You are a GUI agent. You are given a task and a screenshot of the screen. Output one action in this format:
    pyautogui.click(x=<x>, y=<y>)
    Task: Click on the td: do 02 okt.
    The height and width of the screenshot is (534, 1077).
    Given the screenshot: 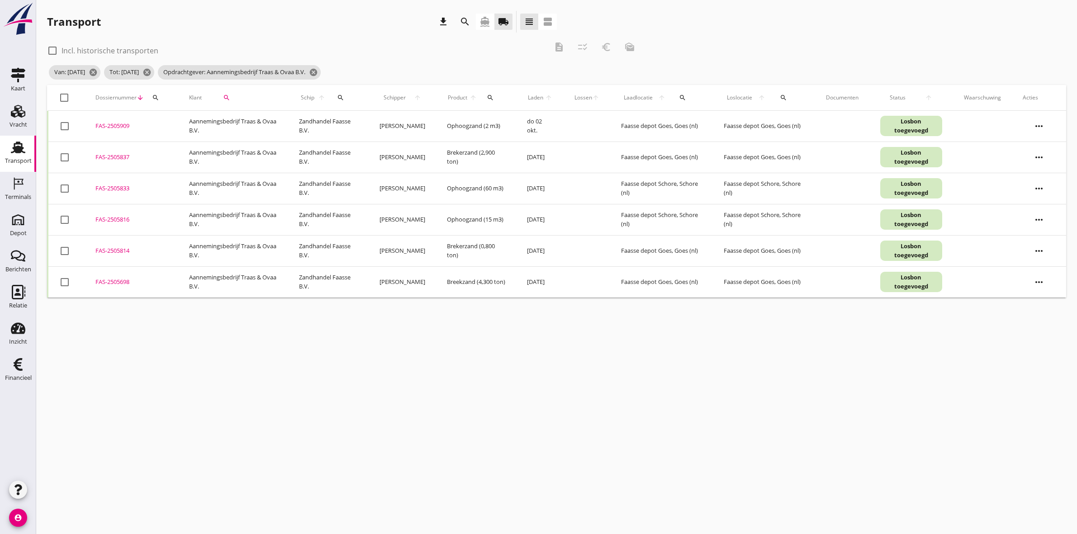 What is the action you would take?
    pyautogui.click(x=540, y=126)
    